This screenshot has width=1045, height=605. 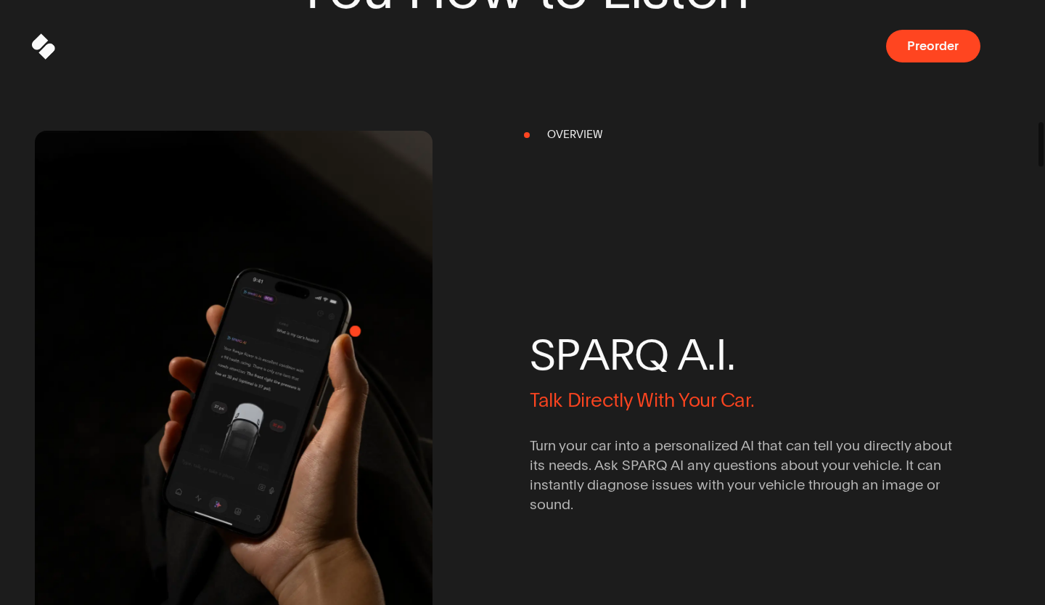 What do you see at coordinates (735, 485) in the screenshot?
I see `span: instantly diagnose issues with your vehicle through an image or` at bounding box center [735, 485].